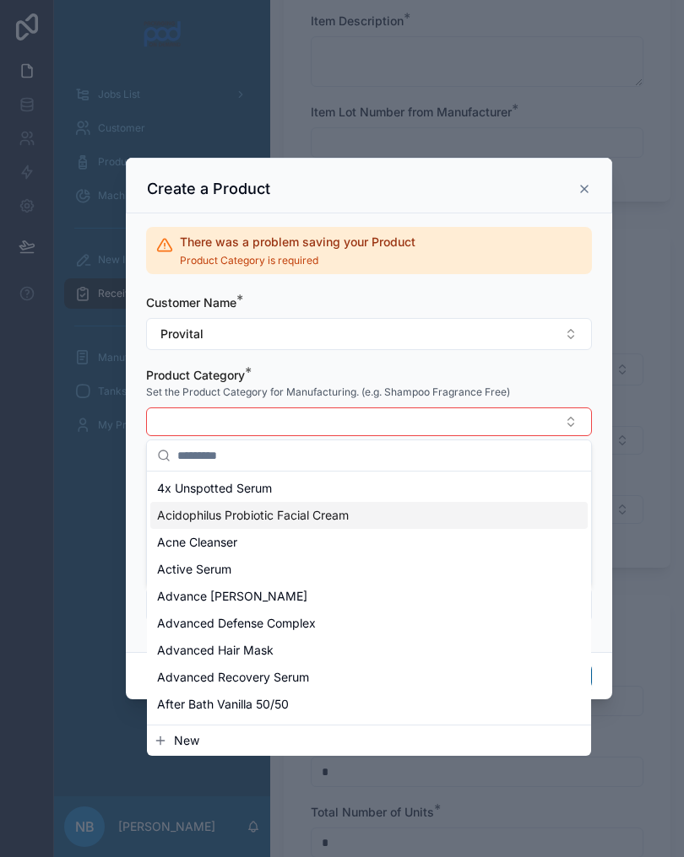 This screenshot has height=857, width=684. What do you see at coordinates (208, 189) in the screenshot?
I see `h3: Create a Product` at bounding box center [208, 189].